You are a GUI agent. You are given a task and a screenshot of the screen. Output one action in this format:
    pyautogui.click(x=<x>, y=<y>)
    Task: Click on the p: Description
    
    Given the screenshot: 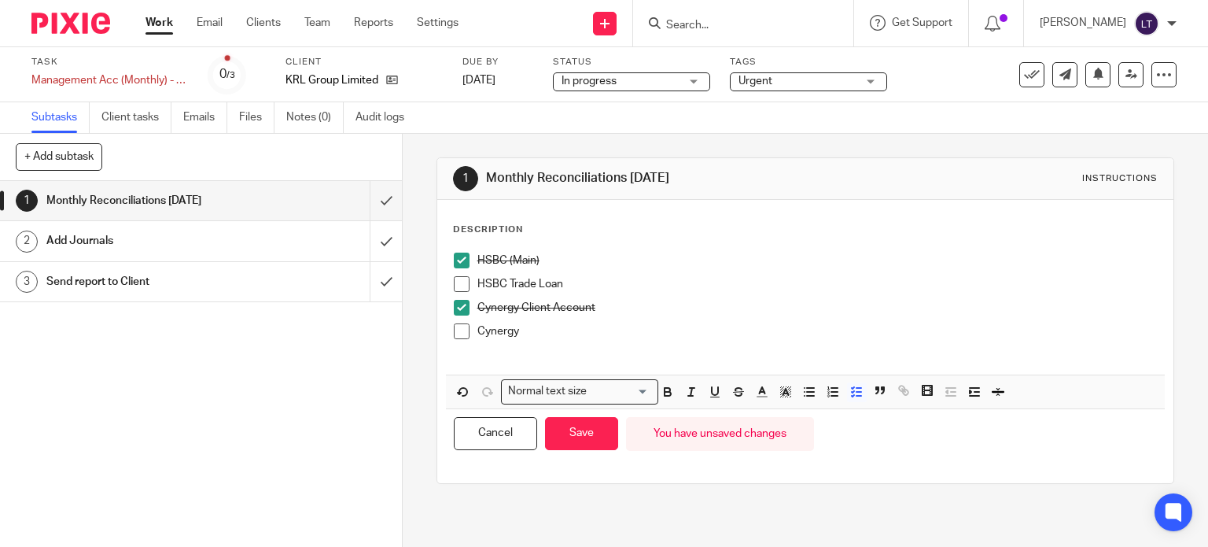 What is the action you would take?
    pyautogui.click(x=488, y=230)
    